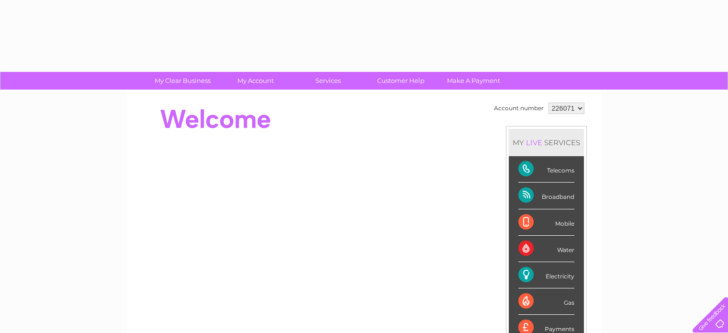 Image resolution: width=728 pixels, height=333 pixels. What do you see at coordinates (546, 195) in the screenshot?
I see `div: Broadband` at bounding box center [546, 195].